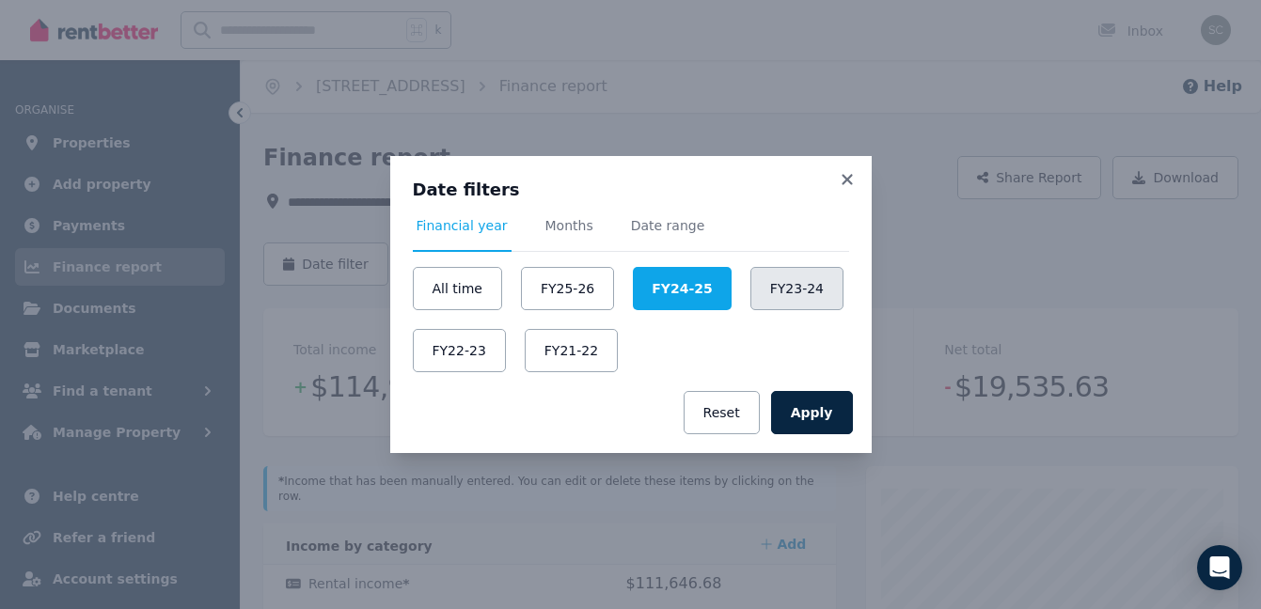  What do you see at coordinates (571, 351) in the screenshot?
I see `button: FY21-22` at bounding box center [571, 351].